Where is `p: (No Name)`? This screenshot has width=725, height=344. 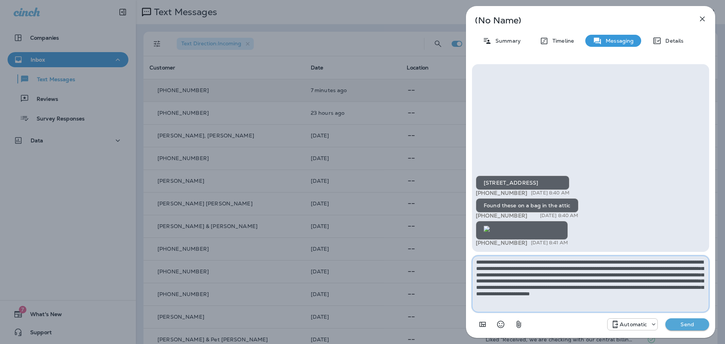
p: (No Name) is located at coordinates (578, 20).